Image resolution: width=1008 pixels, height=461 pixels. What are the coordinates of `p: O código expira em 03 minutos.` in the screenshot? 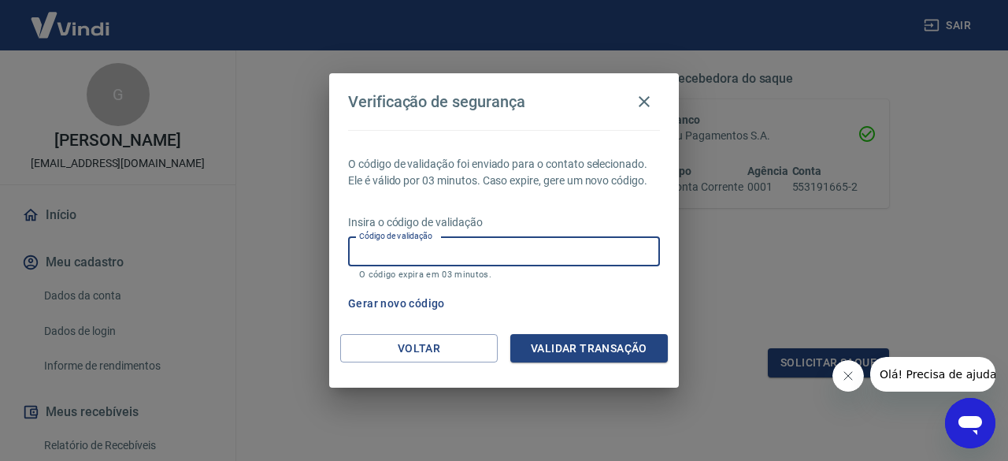 It's located at (504, 274).